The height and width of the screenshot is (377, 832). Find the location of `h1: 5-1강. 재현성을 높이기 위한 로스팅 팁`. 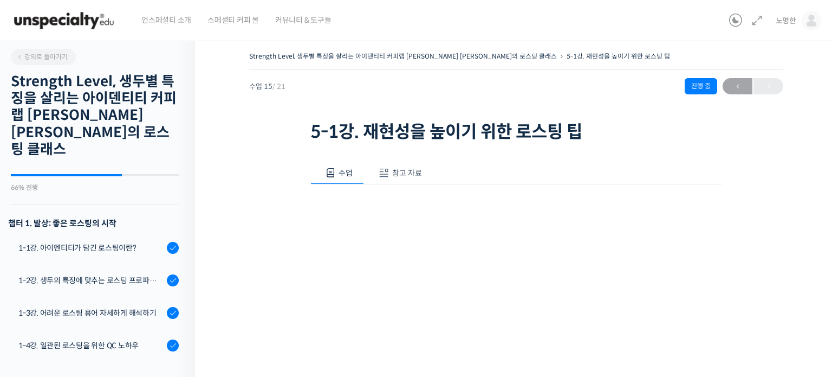

h1: 5-1강. 재현성을 높이기 위한 로스팅 팁 is located at coordinates (516, 132).